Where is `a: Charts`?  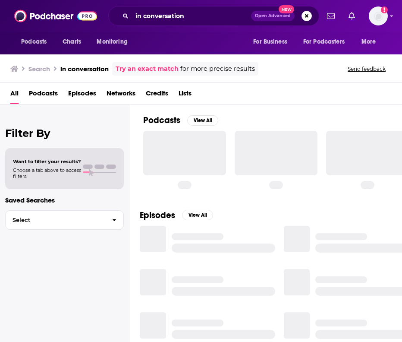 a: Charts is located at coordinates (72, 42).